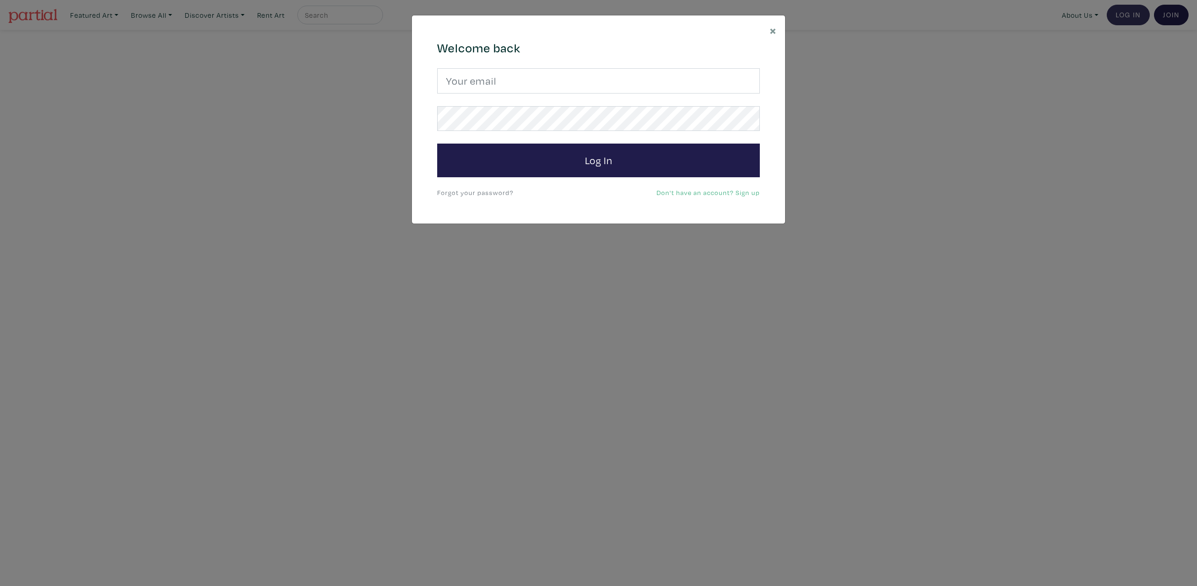 This screenshot has width=1197, height=586. Describe the element at coordinates (599, 48) in the screenshot. I see `h4: Welcome back` at that location.